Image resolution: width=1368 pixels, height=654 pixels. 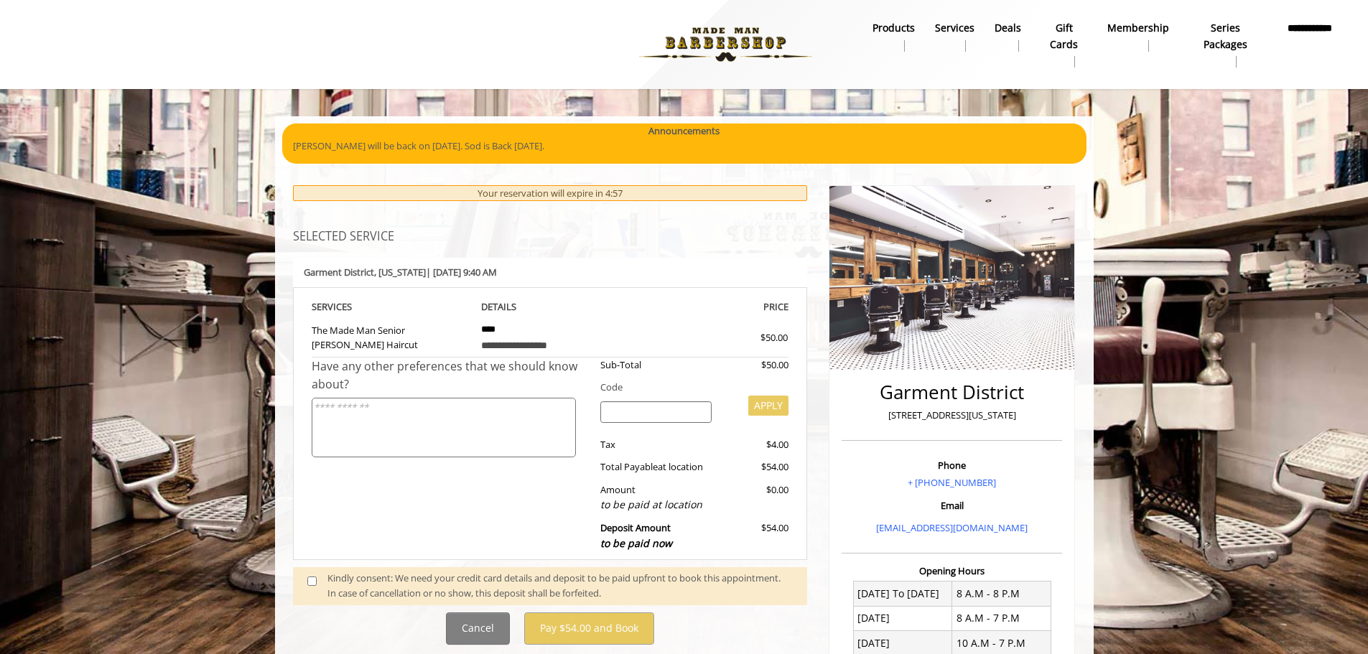 What do you see at coordinates (656, 445) in the screenshot?
I see `div: Tax` at bounding box center [656, 445].